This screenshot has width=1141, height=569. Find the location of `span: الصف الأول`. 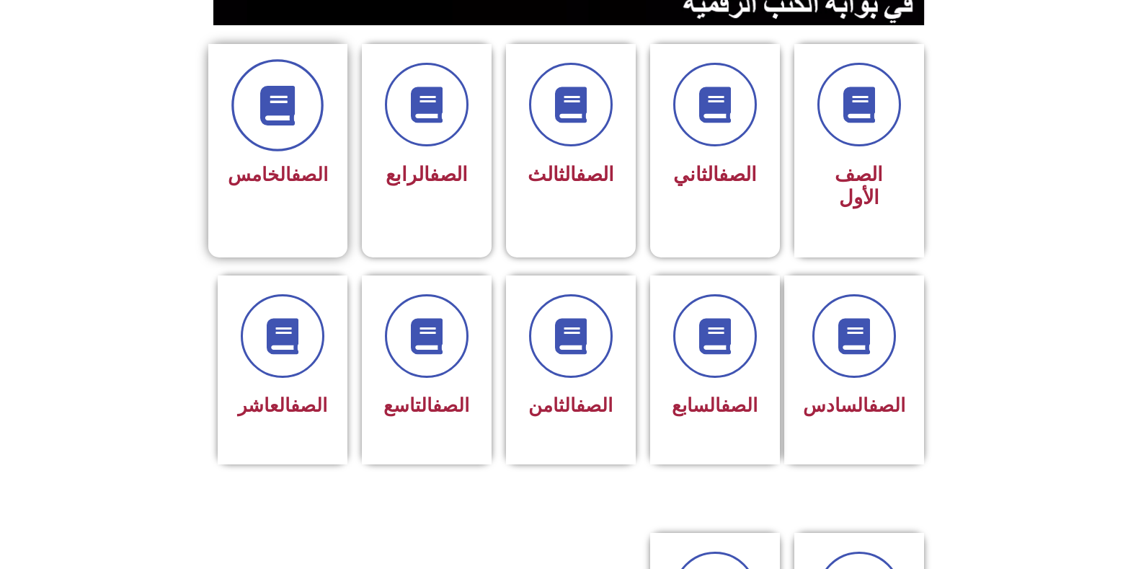

span: الصف الأول is located at coordinates (858, 186).